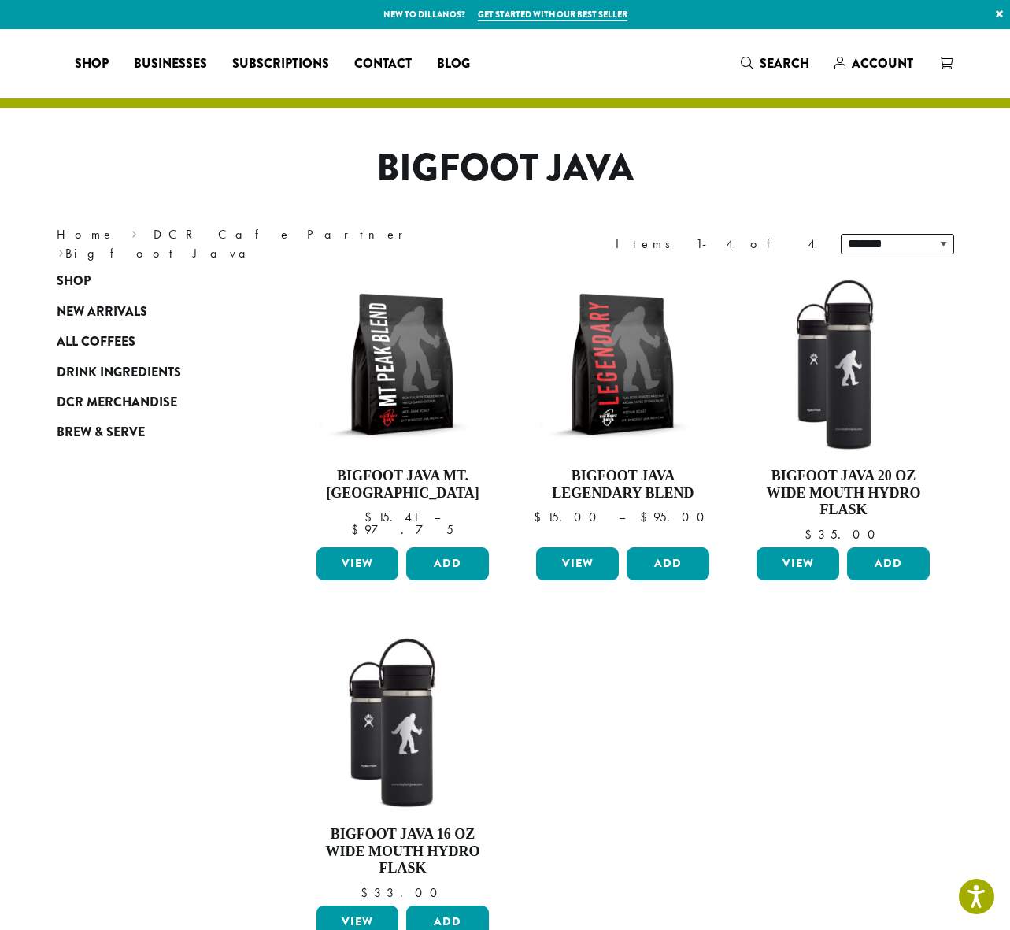  I want to click on h4: Bigfoot Java 16 oz Wide Mouth Hydro Flask, so click(403, 851).